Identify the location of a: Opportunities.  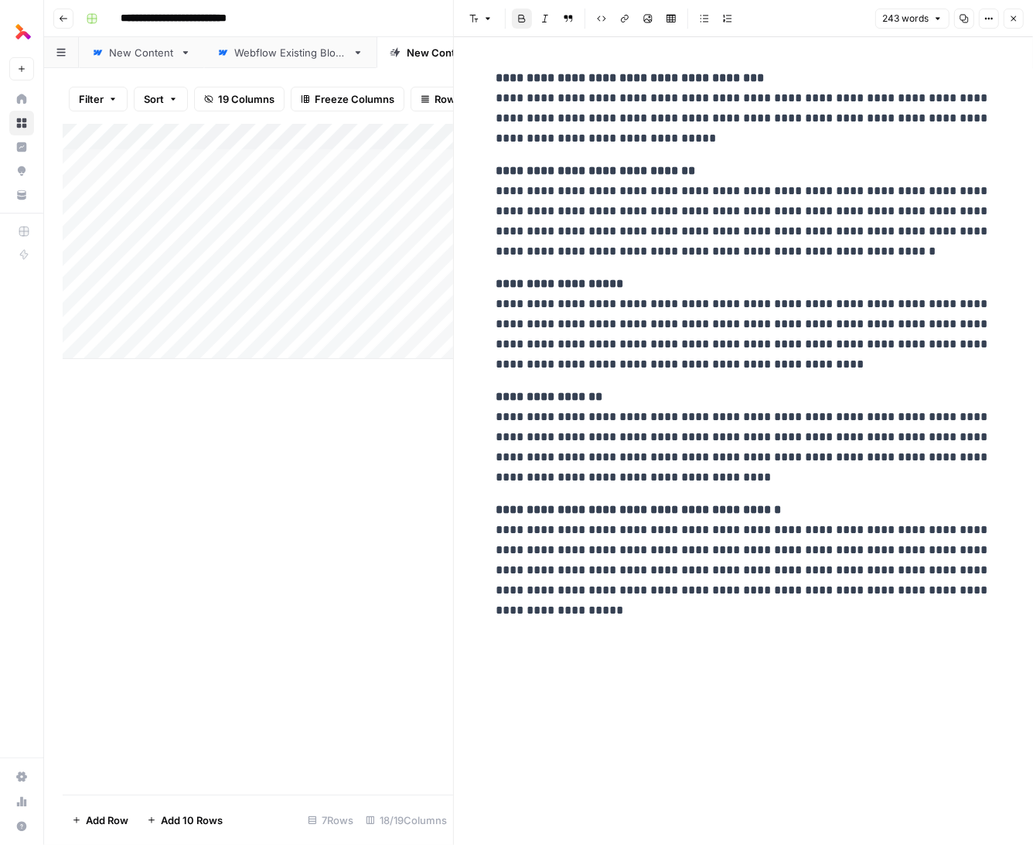
(22, 171).